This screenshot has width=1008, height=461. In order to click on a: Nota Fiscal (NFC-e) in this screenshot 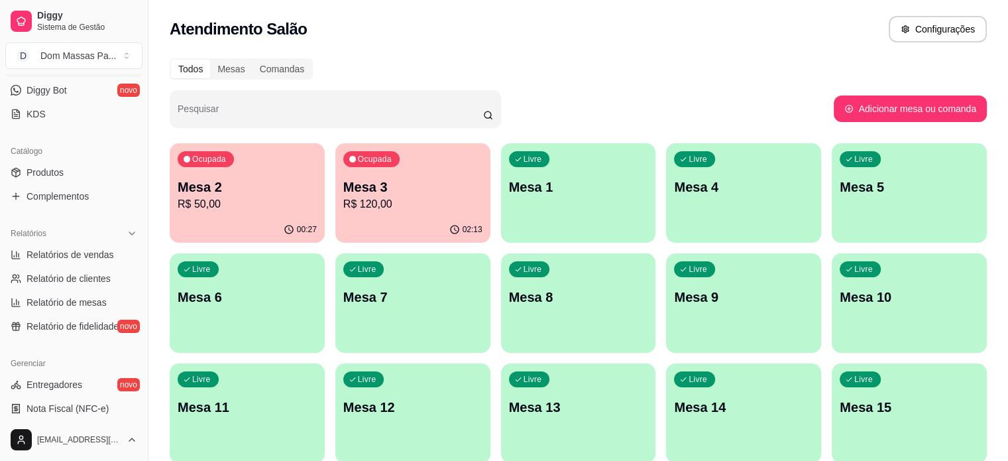, I will do `click(74, 408)`.